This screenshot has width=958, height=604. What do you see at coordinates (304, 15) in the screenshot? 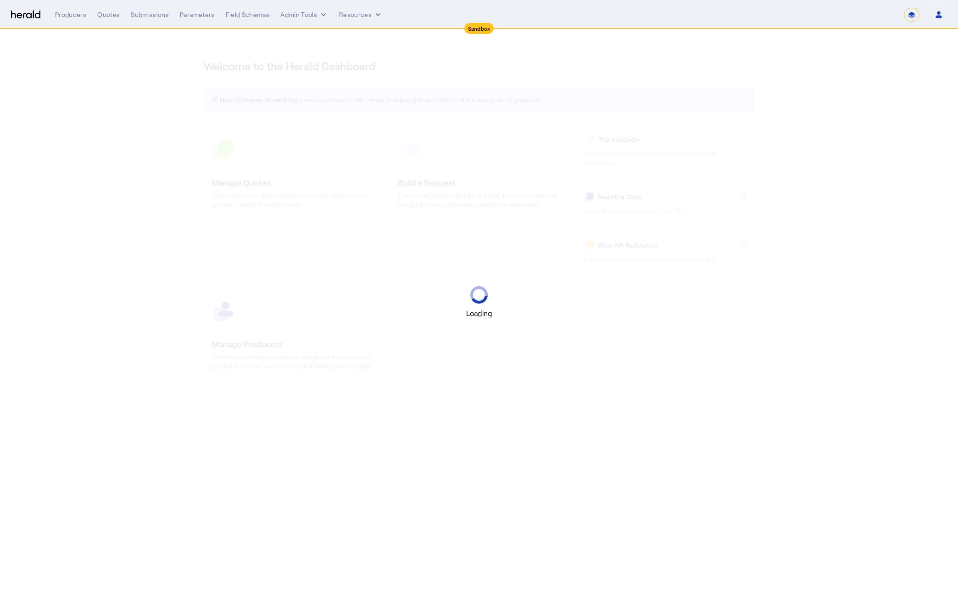
I see `button: internal dropdown menu` at bounding box center [304, 15].